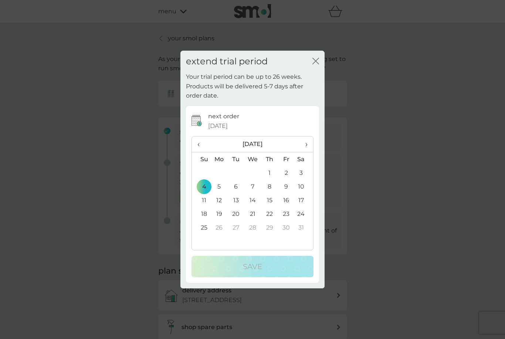  What do you see at coordinates (286, 227) in the screenshot?
I see `td: 30` at bounding box center [286, 227].